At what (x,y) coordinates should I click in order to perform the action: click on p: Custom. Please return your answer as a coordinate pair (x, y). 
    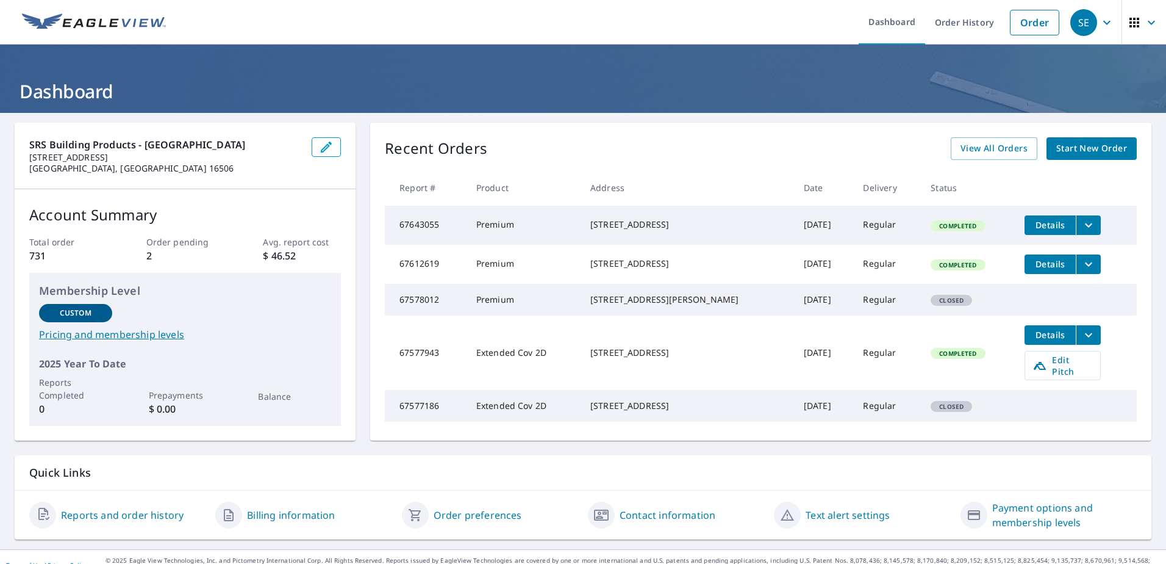
    Looking at the image, I should click on (76, 313).